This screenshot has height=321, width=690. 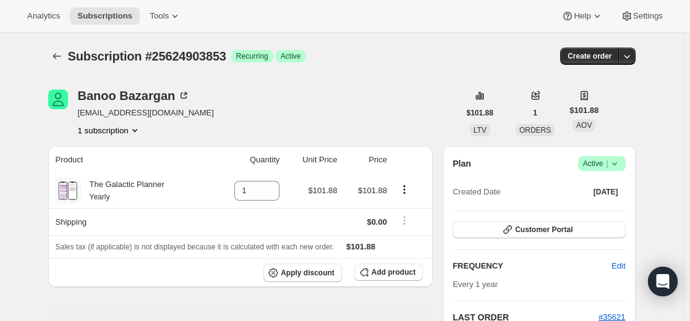 What do you see at coordinates (252, 56) in the screenshot?
I see `span: Recurring` at bounding box center [252, 56].